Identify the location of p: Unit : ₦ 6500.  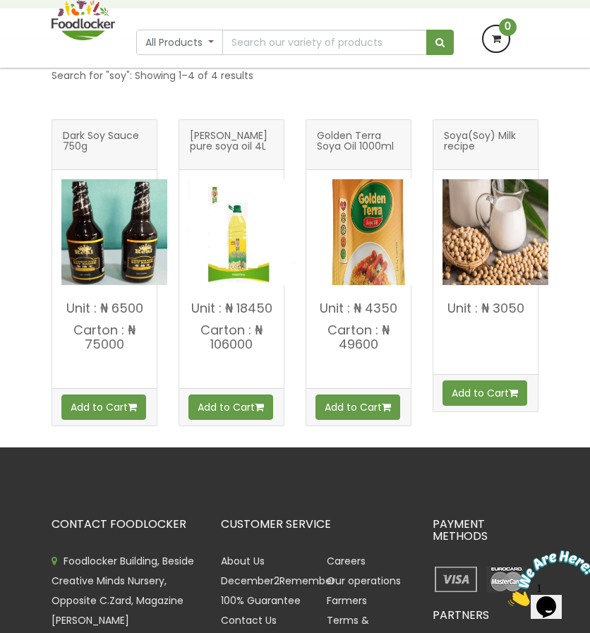
(104, 308).